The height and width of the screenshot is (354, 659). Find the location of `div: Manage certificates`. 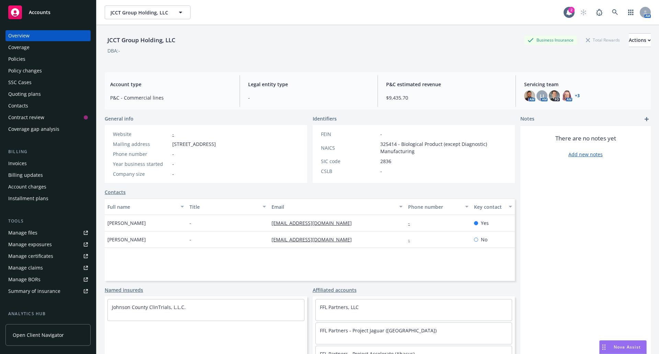

div: Manage certificates is located at coordinates (31, 256).